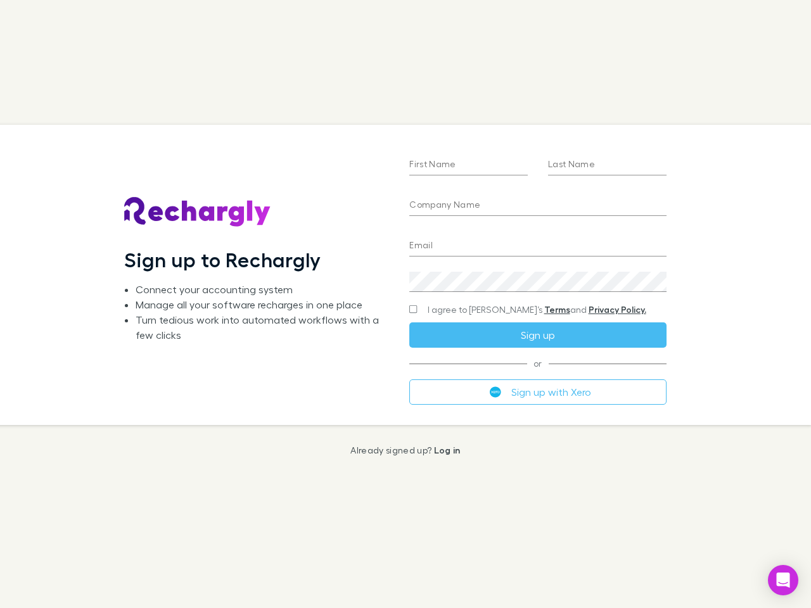 This screenshot has width=811, height=608. I want to click on a: Privacy Policy., so click(617, 309).